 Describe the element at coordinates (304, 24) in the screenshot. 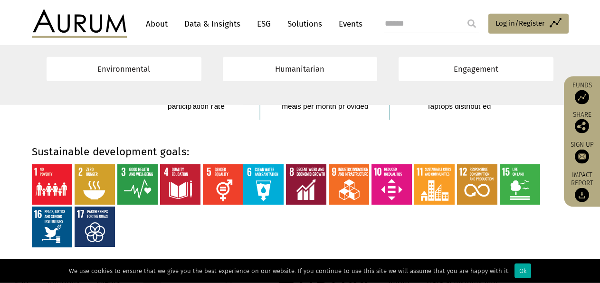

I see `a: Solutions` at that location.